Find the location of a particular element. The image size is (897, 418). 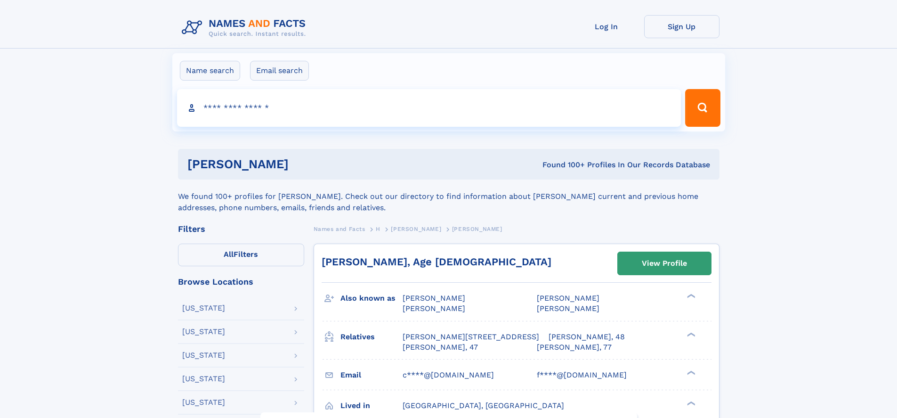

a: Sign Up is located at coordinates (682, 26).